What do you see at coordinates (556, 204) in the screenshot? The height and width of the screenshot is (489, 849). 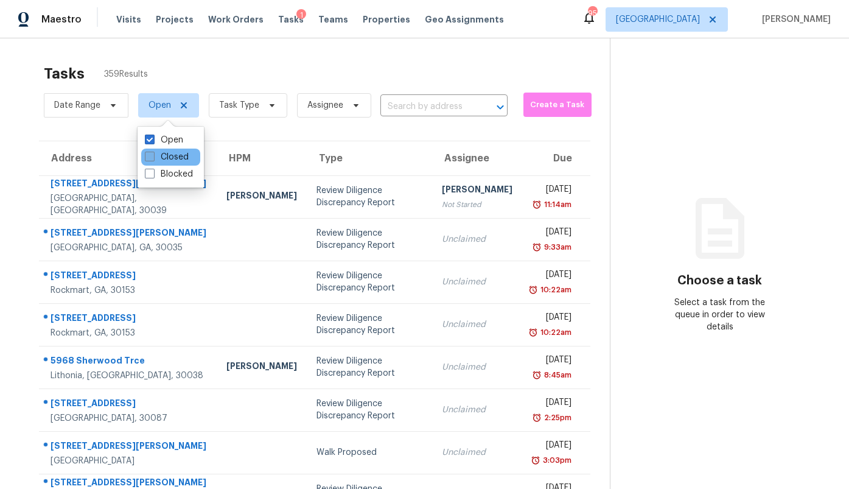 I see `div: 11:14am` at bounding box center [556, 204].